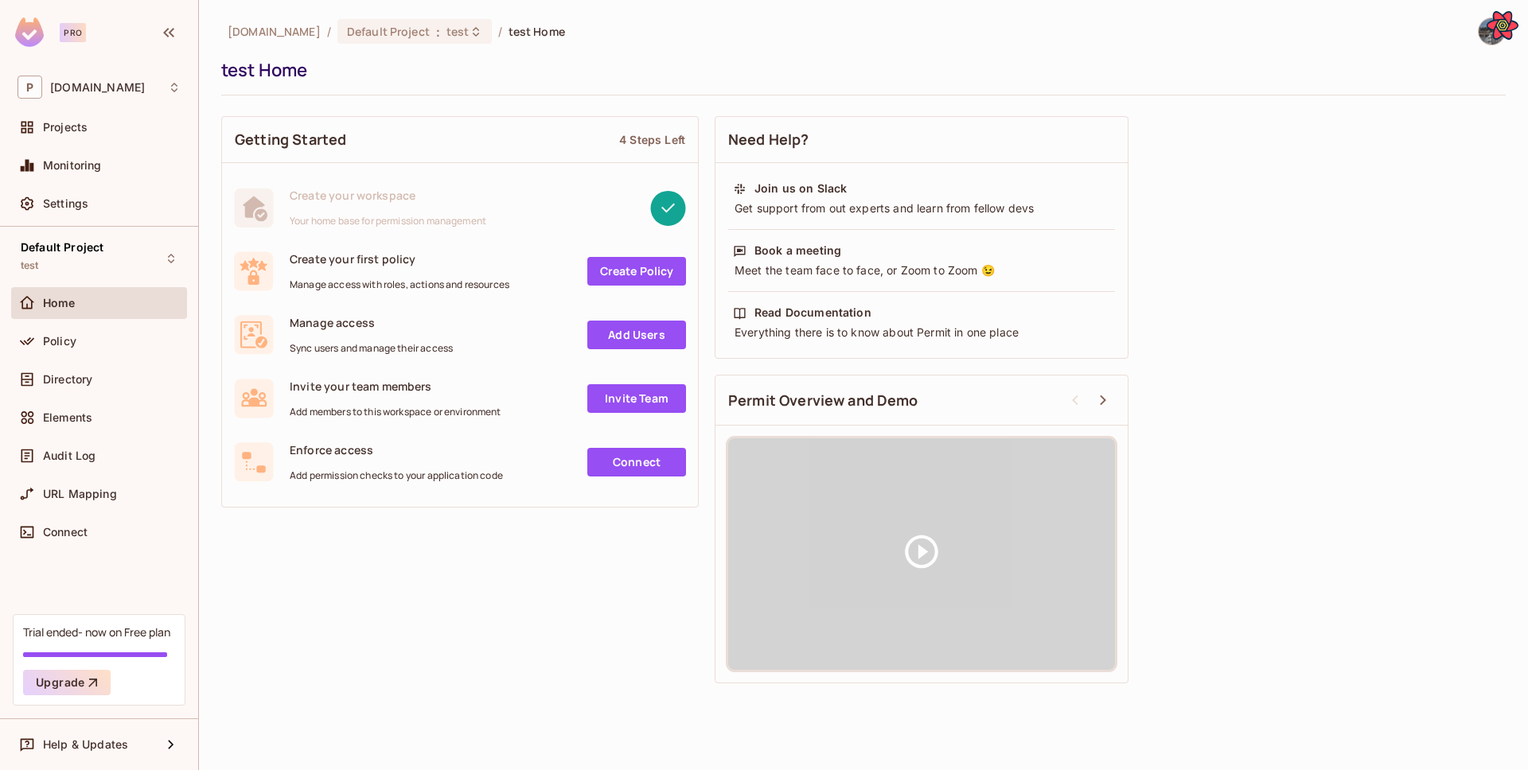 This screenshot has width=1528, height=770. I want to click on span: Home, so click(59, 303).